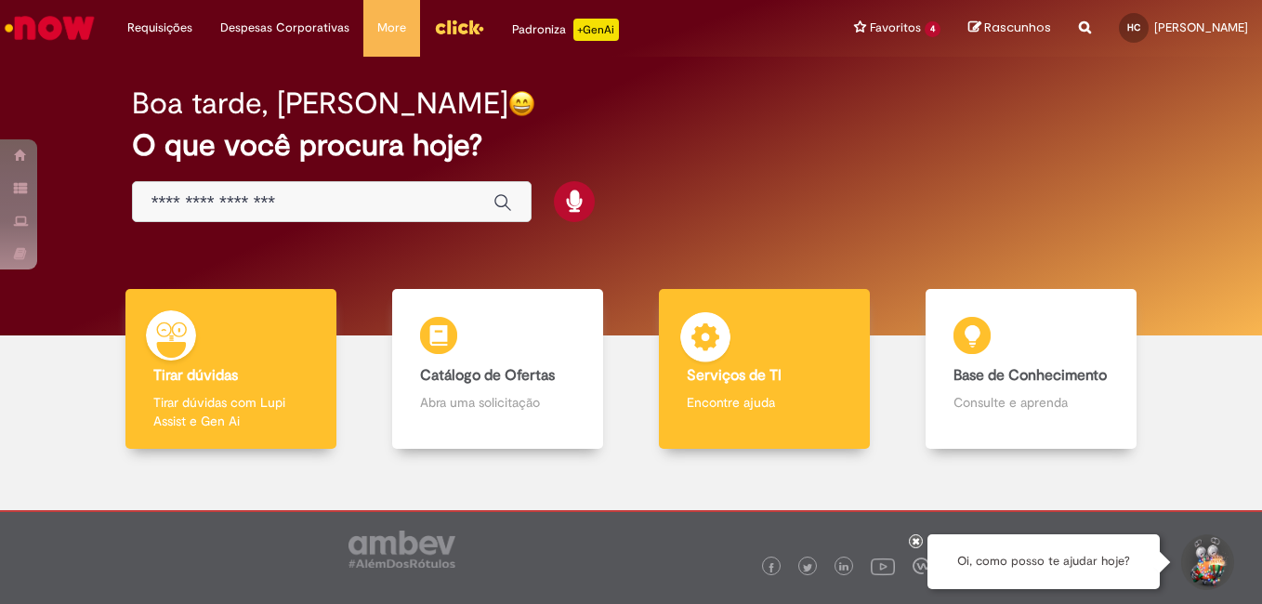 The width and height of the screenshot is (1262, 604). What do you see at coordinates (1031, 402) in the screenshot?
I see `p: Consulte e aprenda` at bounding box center [1031, 402].